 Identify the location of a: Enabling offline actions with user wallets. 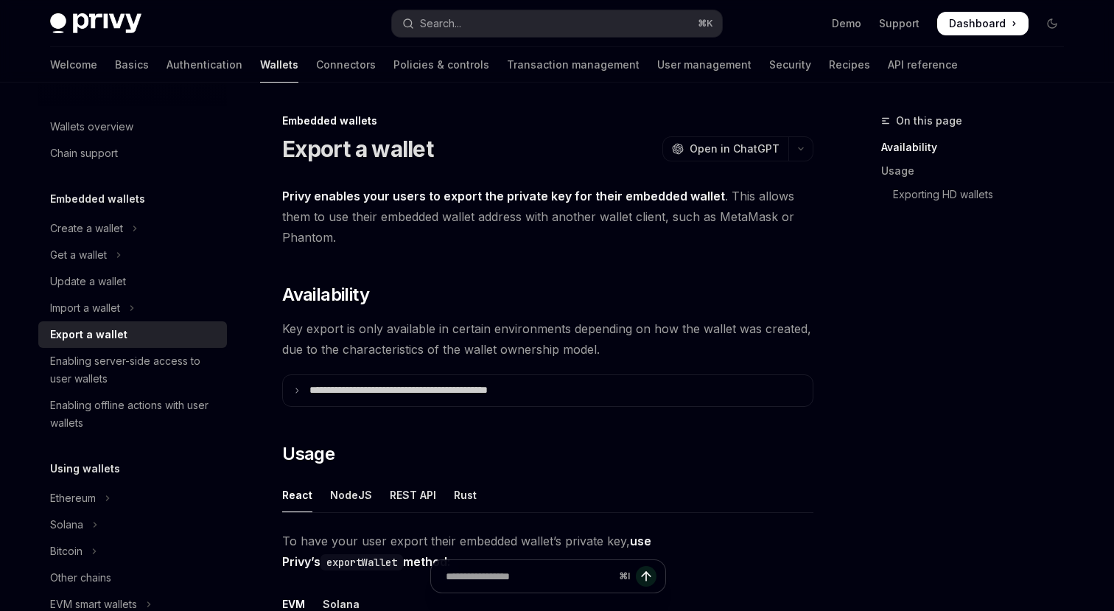
(133, 414).